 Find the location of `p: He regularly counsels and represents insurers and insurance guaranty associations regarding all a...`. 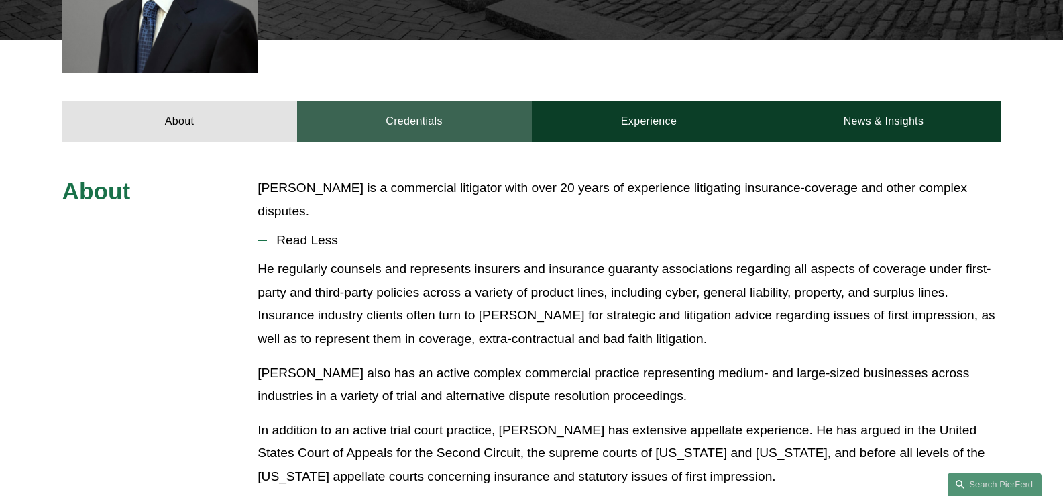

p: He regularly counsels and represents insurers and insurance guaranty associations regarding all a... is located at coordinates (629, 304).